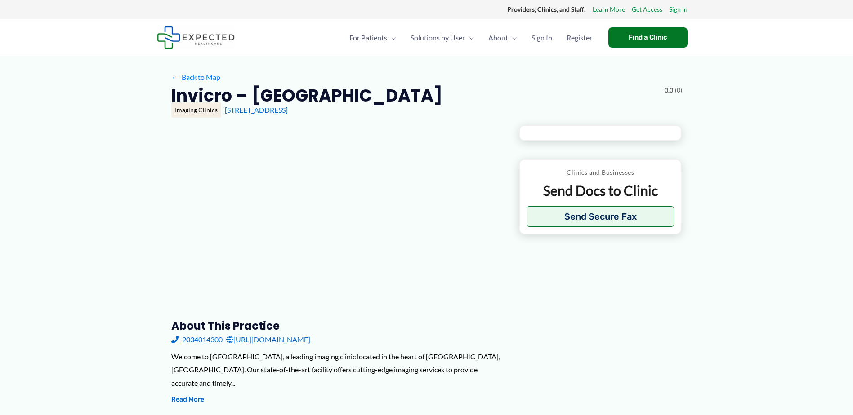  What do you see at coordinates (196, 37) in the screenshot?
I see `img: Expected Healthcare Logo - side, dark font, small` at bounding box center [196, 37].